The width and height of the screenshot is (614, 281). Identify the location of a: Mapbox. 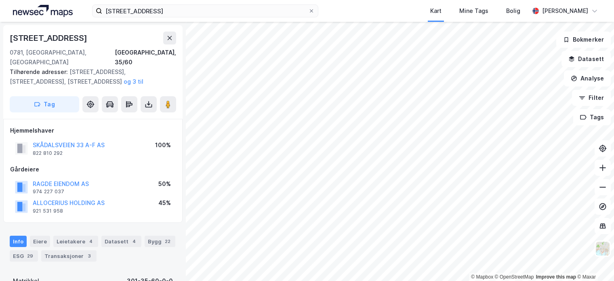
(482, 277).